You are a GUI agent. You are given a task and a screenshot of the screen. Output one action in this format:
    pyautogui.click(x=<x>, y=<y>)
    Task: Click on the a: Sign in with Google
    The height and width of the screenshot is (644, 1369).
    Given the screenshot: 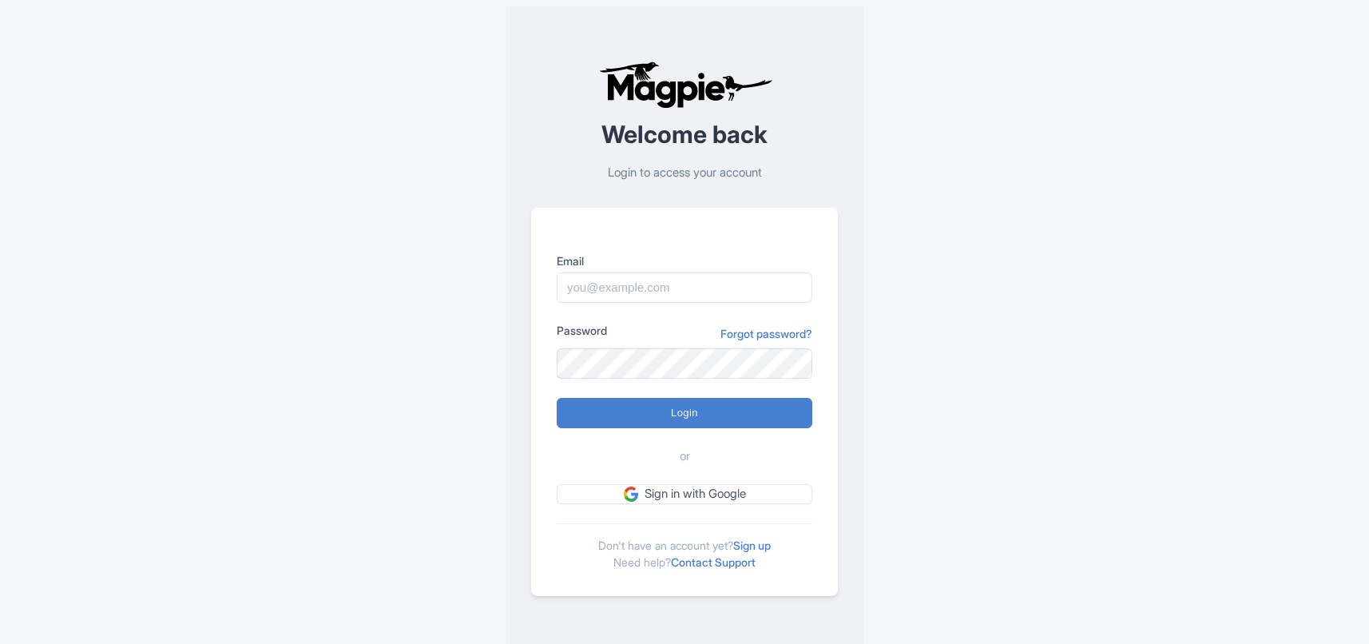 What is the action you would take?
    pyautogui.click(x=684, y=494)
    